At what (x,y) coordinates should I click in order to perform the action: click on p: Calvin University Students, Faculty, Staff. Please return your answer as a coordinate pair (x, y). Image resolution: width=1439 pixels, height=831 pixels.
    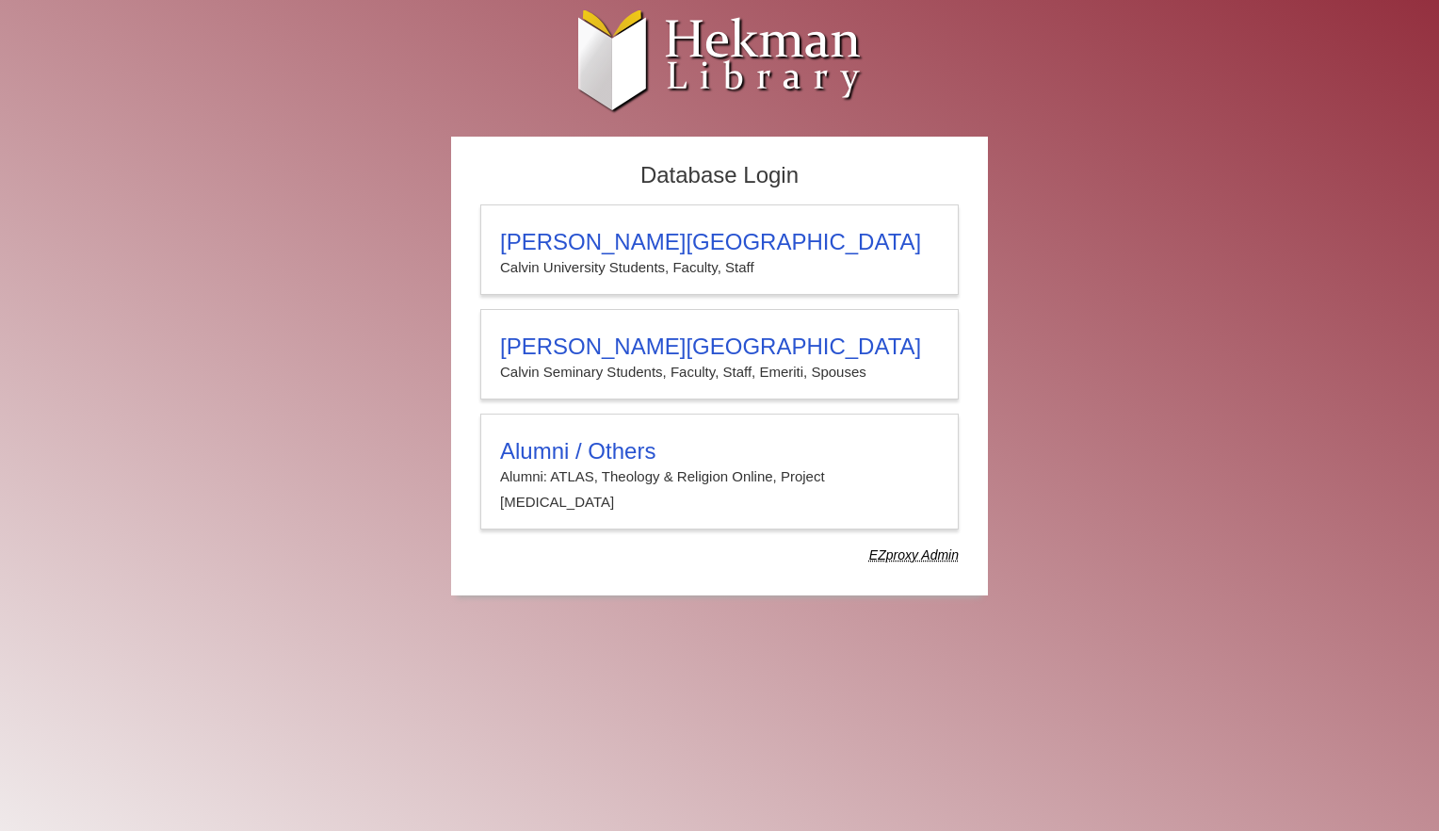
    Looking at the image, I should click on (719, 267).